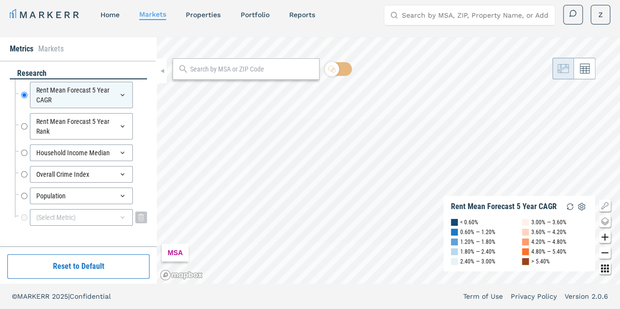 The image size is (620, 309). Describe the element at coordinates (605, 237) in the screenshot. I see `button: Zoom in map button` at that location.